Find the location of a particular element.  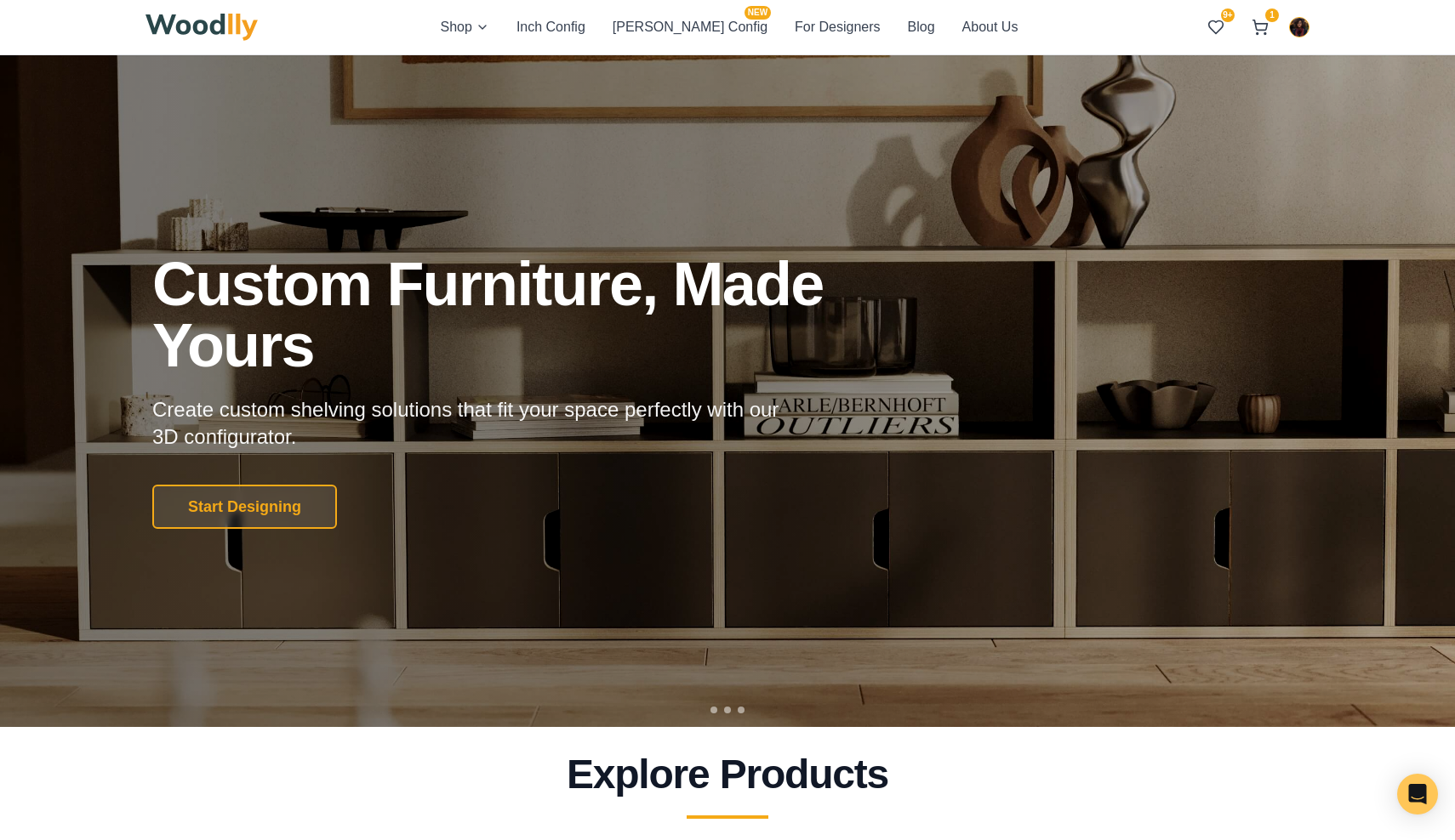

h2: Explore Products is located at coordinates (728, 774).